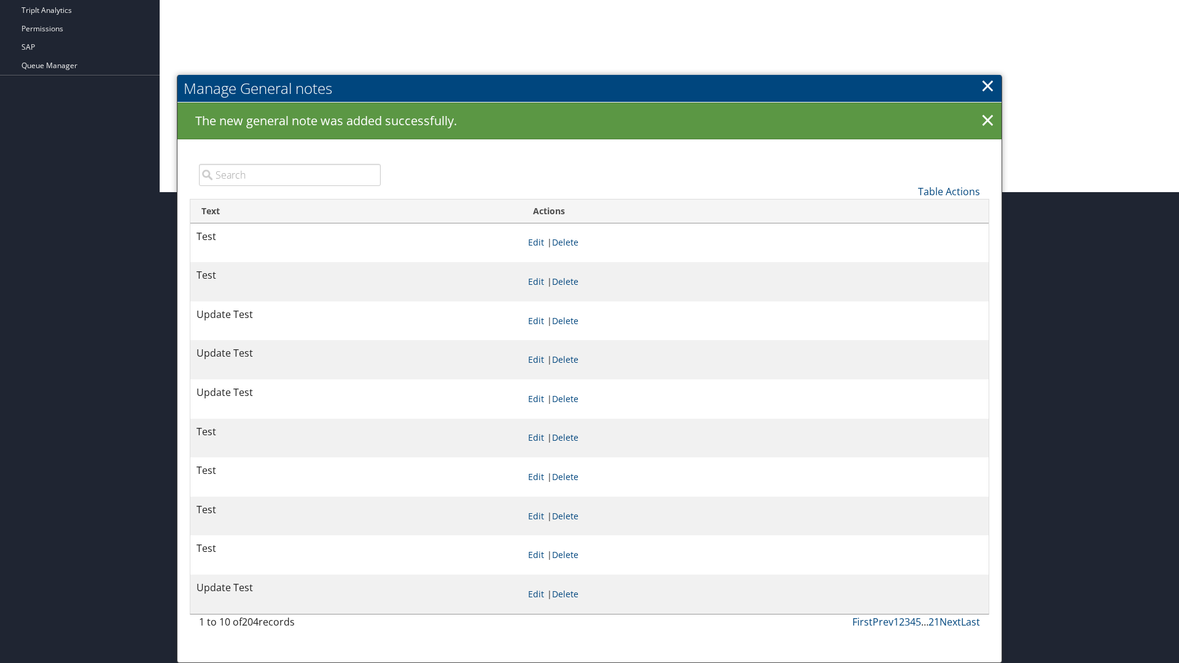 The width and height of the screenshot is (1179, 663). What do you see at coordinates (290, 625) in the screenshot?
I see `div: 1 to 10 of records` at bounding box center [290, 625].